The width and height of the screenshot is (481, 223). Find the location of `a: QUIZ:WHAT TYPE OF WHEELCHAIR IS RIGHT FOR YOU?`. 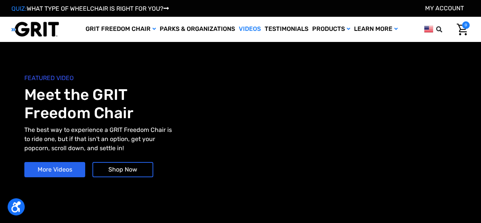

a: QUIZ:WHAT TYPE OF WHEELCHAIR IS RIGHT FOR YOU? is located at coordinates (90, 8).